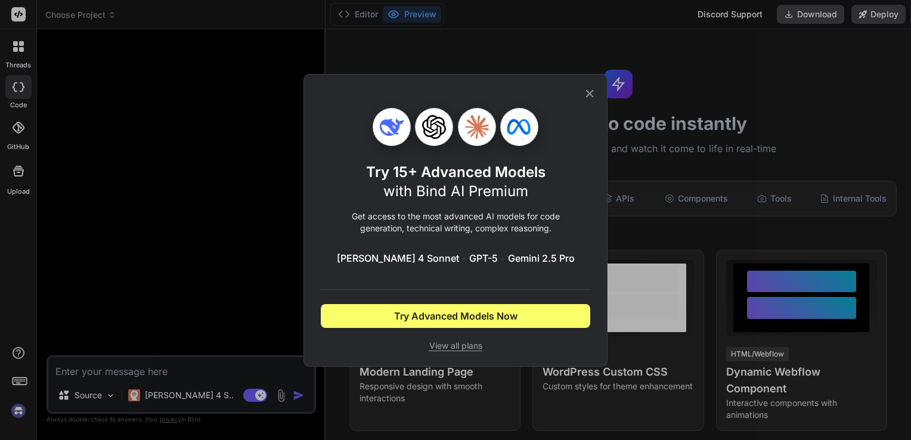 Image resolution: width=911 pixels, height=440 pixels. I want to click on img: Deepseek, so click(392, 127).